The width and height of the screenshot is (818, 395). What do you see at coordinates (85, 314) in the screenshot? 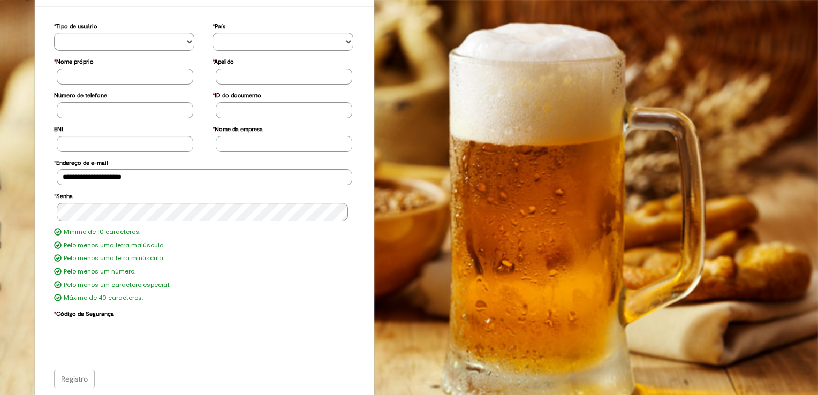
I see `font: Código de Segurança` at bounding box center [85, 314].